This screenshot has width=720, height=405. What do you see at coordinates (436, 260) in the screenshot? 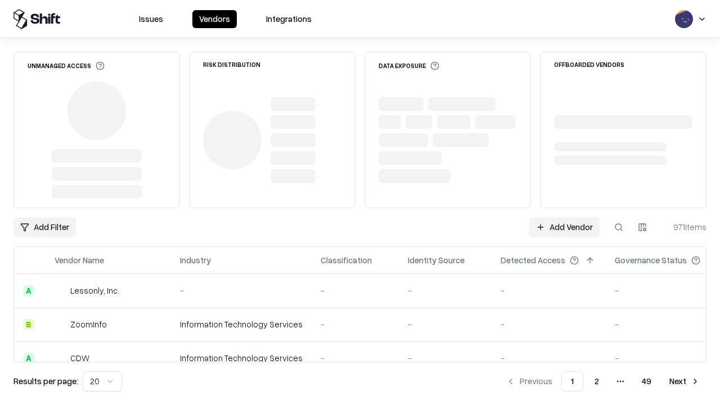
I see `div: Identity Source` at bounding box center [436, 260].